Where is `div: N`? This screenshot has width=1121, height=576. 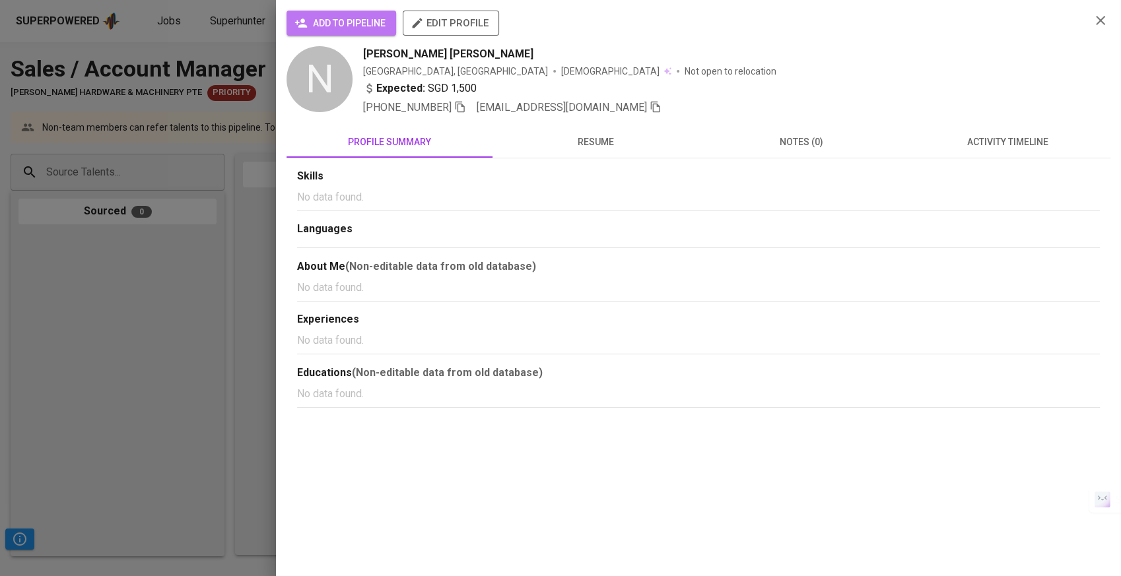
div: N is located at coordinates (320, 79).